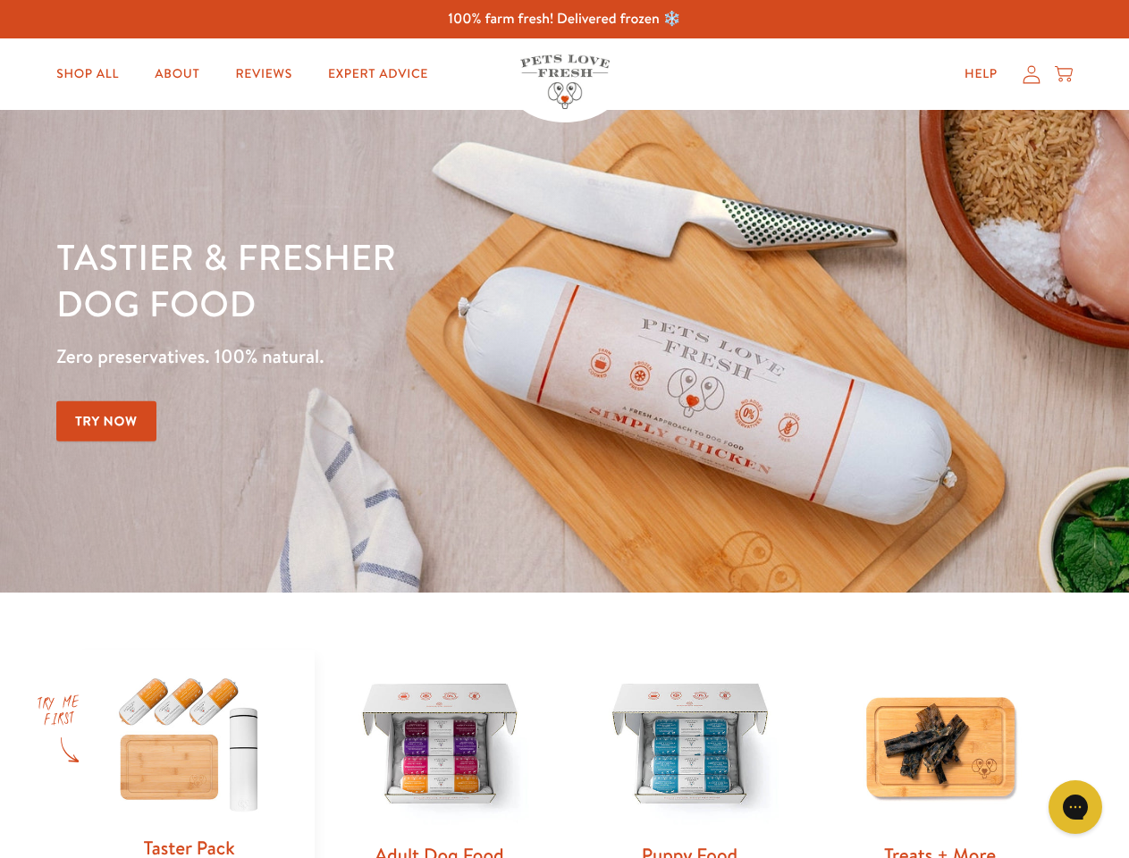 The height and width of the screenshot is (858, 1129). I want to click on p: Zero preservatives. 100% natural., so click(395, 357).